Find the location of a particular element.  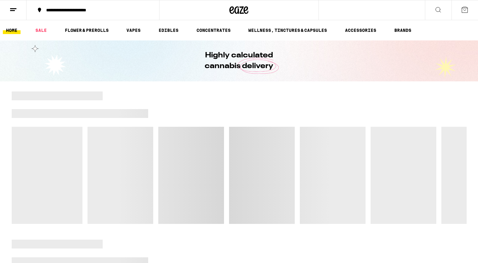

h1: Highly calculated cannabis delivery is located at coordinates (239, 61).